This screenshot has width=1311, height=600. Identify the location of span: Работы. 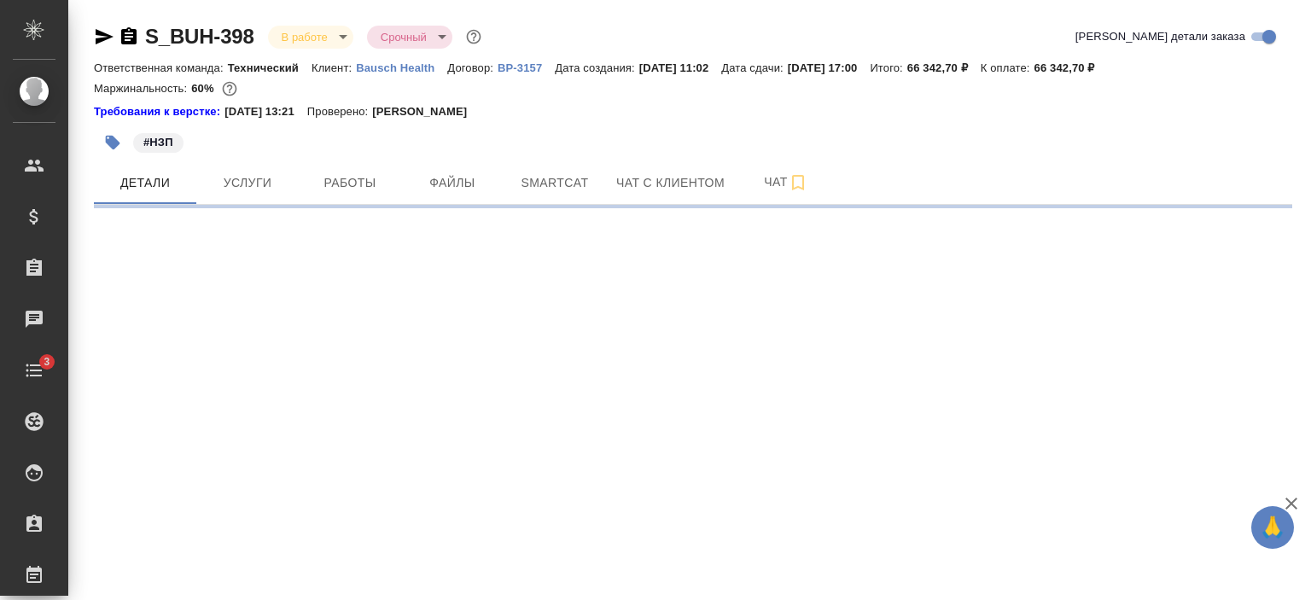
(350, 183).